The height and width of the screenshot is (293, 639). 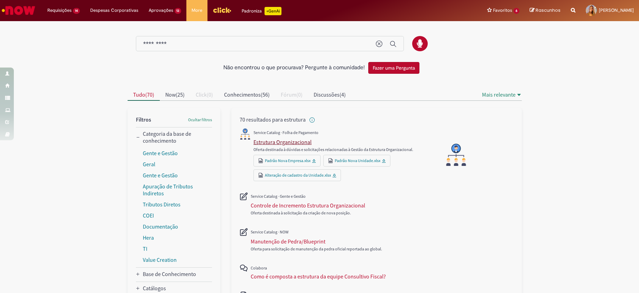 What do you see at coordinates (197, 10) in the screenshot?
I see `span: More` at bounding box center [197, 10].